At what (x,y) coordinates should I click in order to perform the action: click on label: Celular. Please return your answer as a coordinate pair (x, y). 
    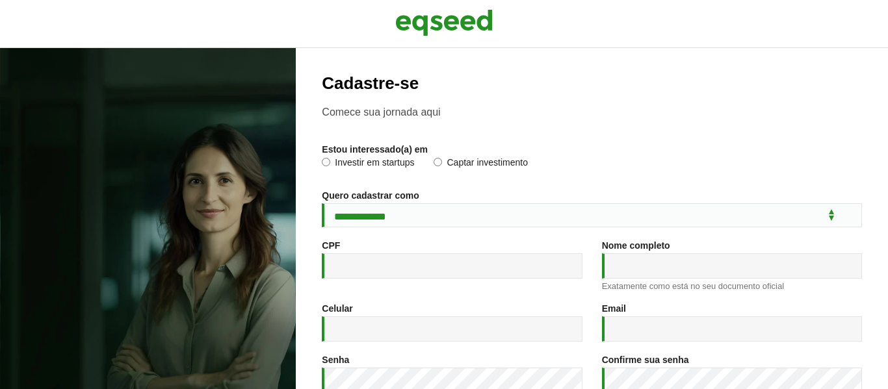
    Looking at the image, I should click on (337, 309).